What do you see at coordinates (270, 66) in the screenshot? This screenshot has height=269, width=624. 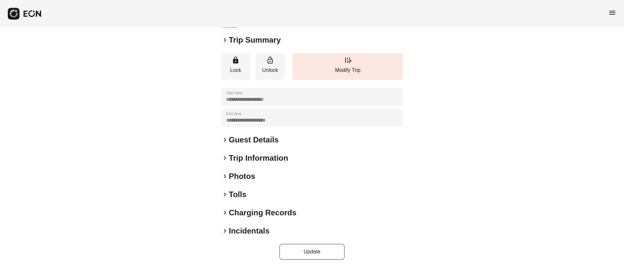 I see `button: Unlock` at bounding box center [270, 66].